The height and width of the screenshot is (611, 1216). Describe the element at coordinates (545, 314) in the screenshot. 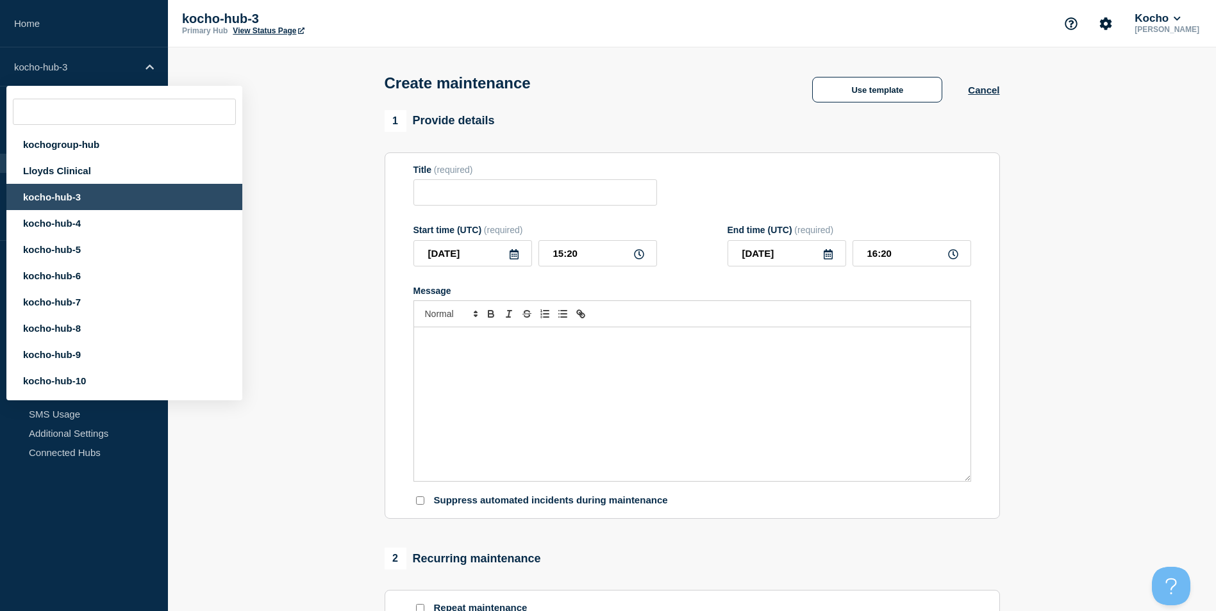

I see `button: Toggle ordered list` at that location.